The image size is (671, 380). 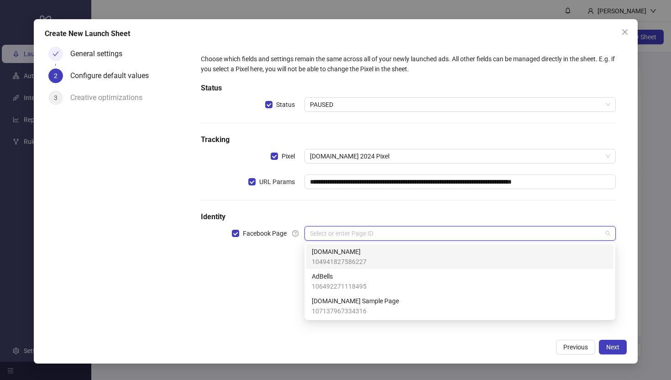 I want to click on div: kitchn.io Sample Page, so click(x=460, y=306).